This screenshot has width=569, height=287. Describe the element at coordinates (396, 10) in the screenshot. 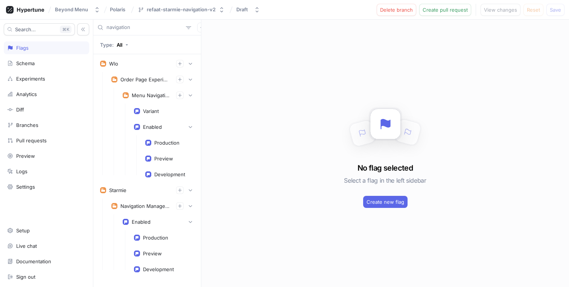

I see `button: Delete branch` at that location.